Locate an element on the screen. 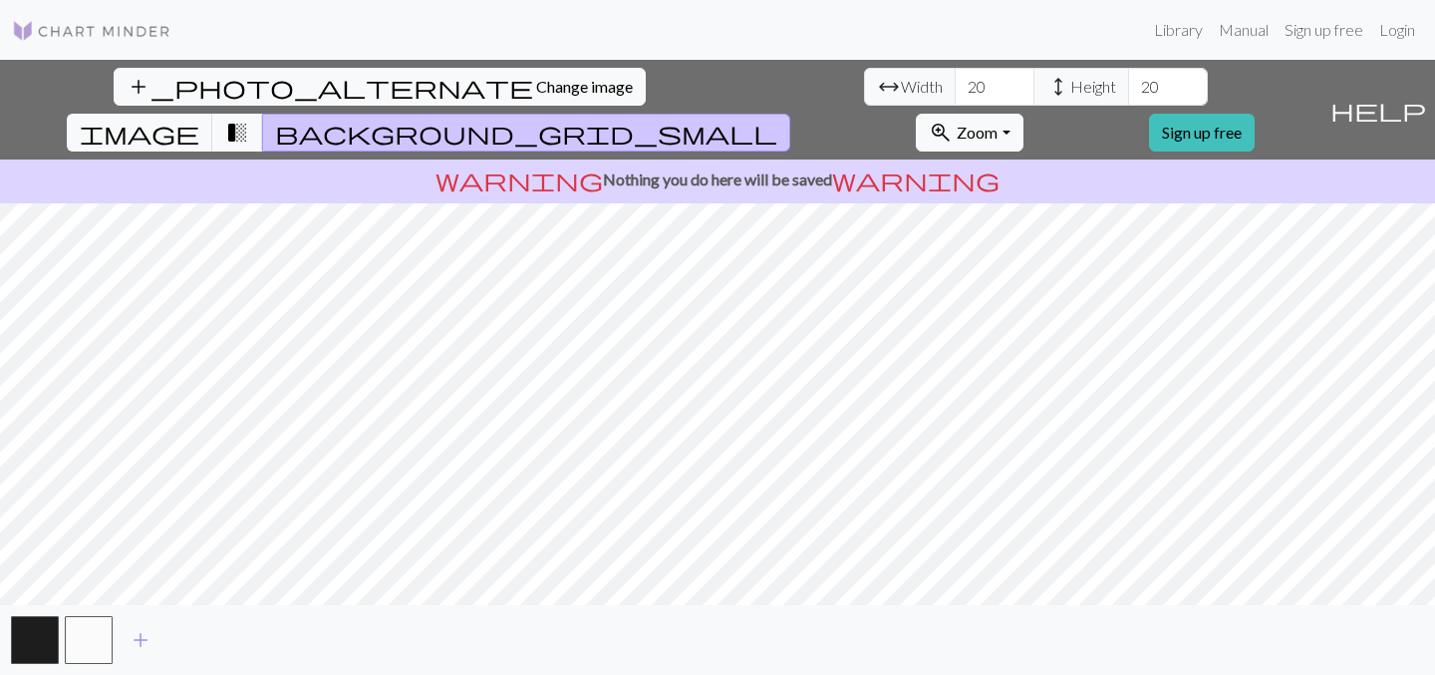  button: Change image is located at coordinates (380, 87).